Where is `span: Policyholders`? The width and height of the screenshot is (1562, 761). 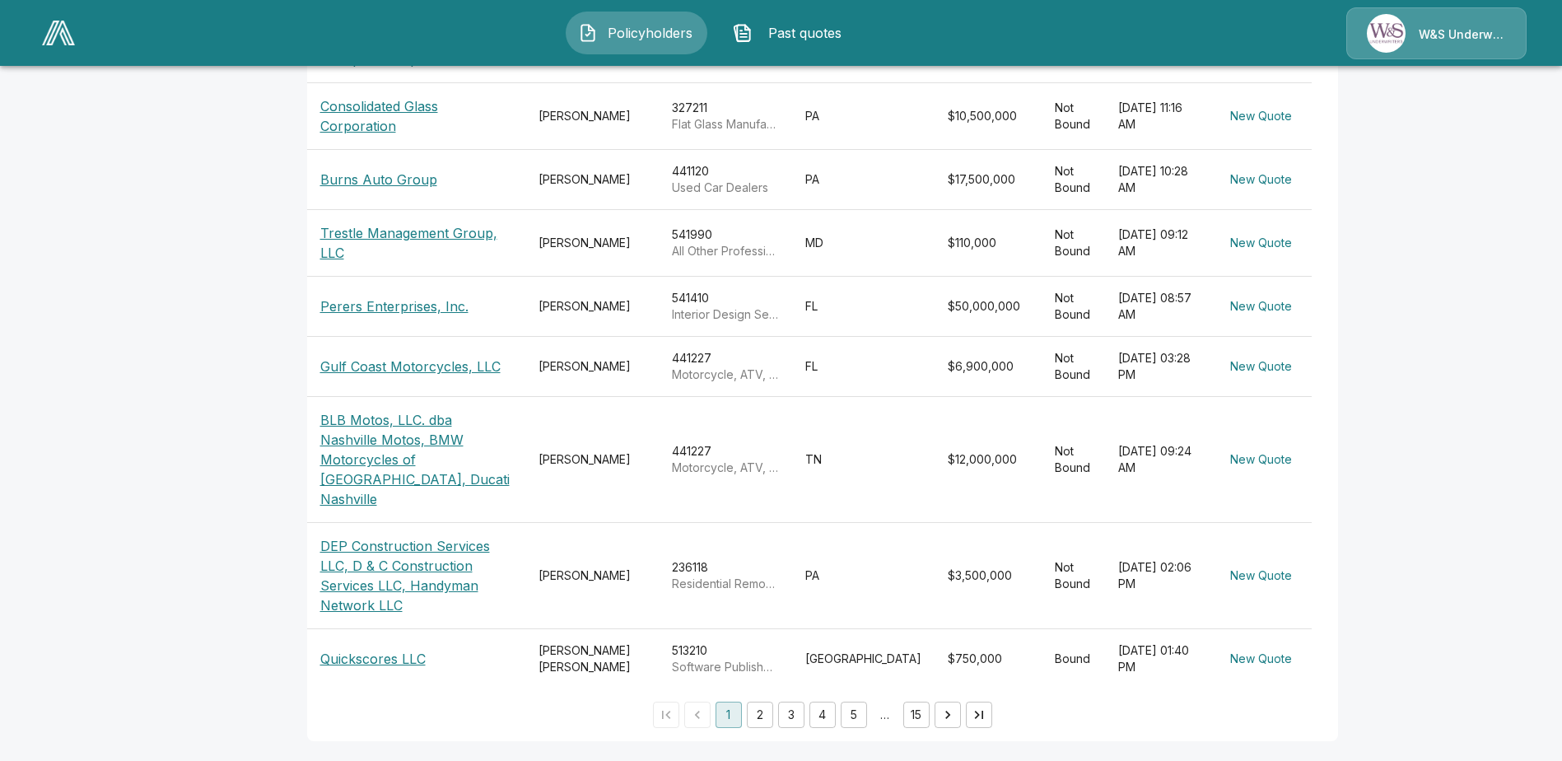 span: Policyholders is located at coordinates (650, 33).